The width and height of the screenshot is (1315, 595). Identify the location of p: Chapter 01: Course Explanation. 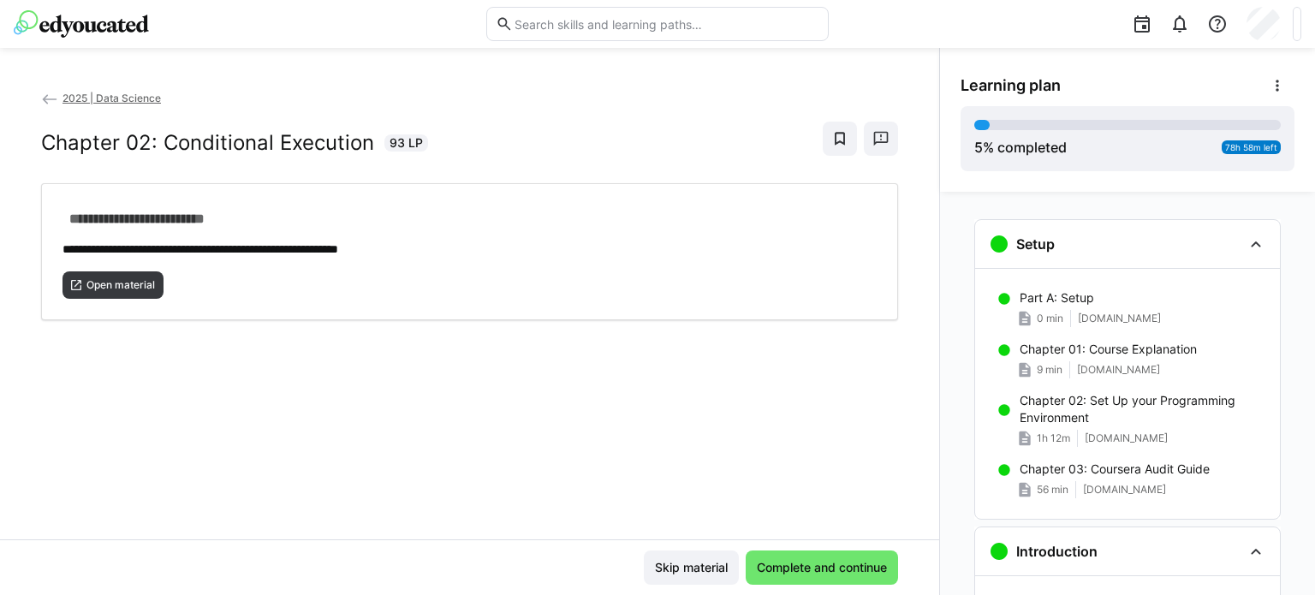
(1108, 349).